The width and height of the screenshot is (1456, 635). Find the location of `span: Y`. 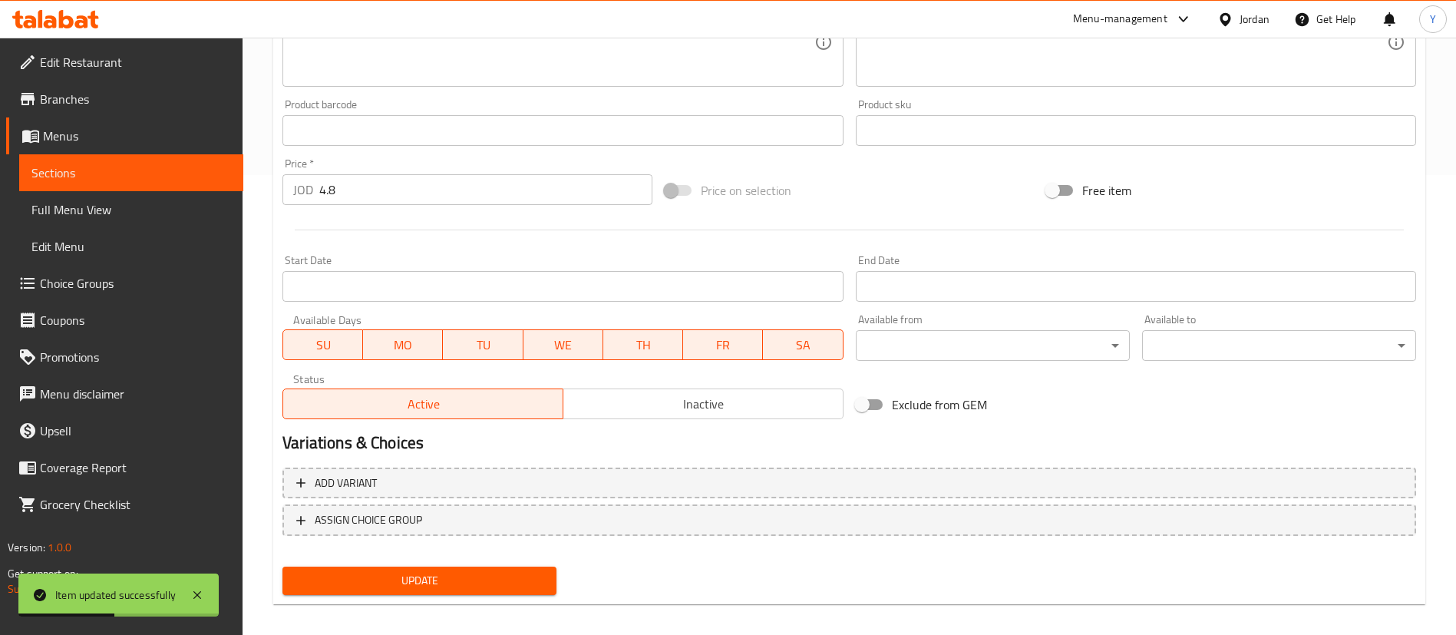

span: Y is located at coordinates (1433, 19).